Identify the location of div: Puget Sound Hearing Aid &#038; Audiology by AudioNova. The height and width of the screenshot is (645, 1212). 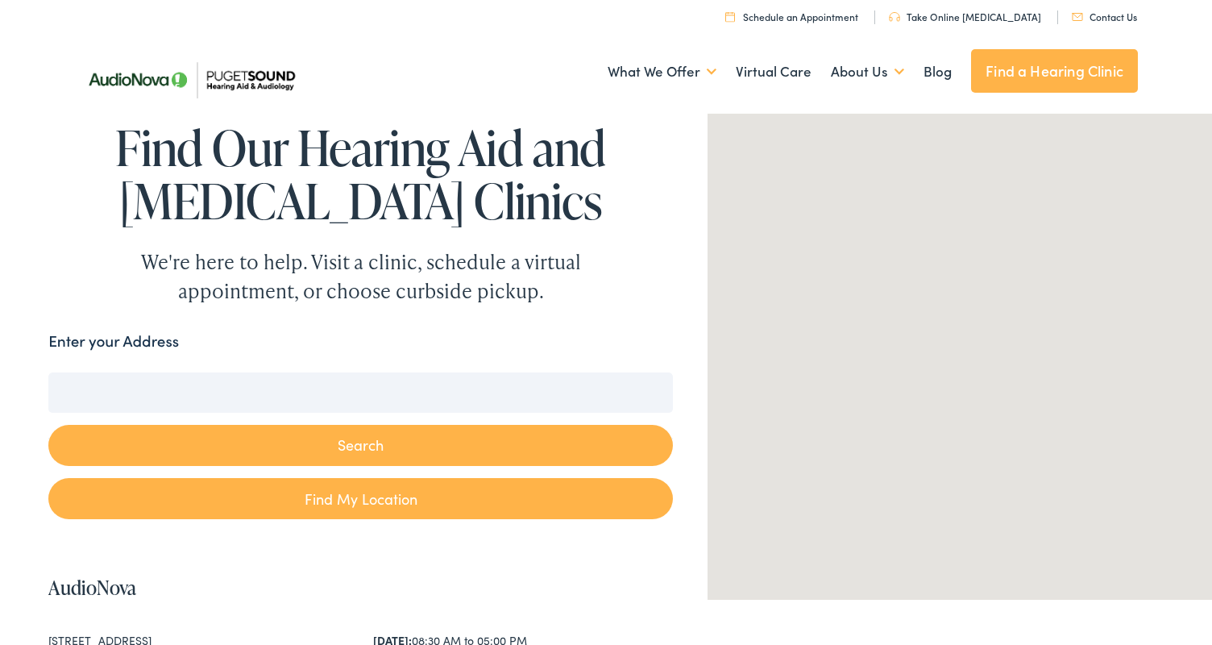
(1011, 171).